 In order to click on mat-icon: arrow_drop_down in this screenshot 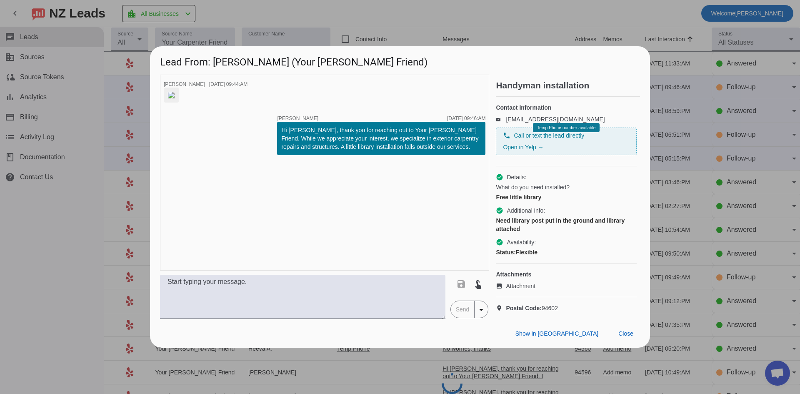, I will do `click(481, 310)`.